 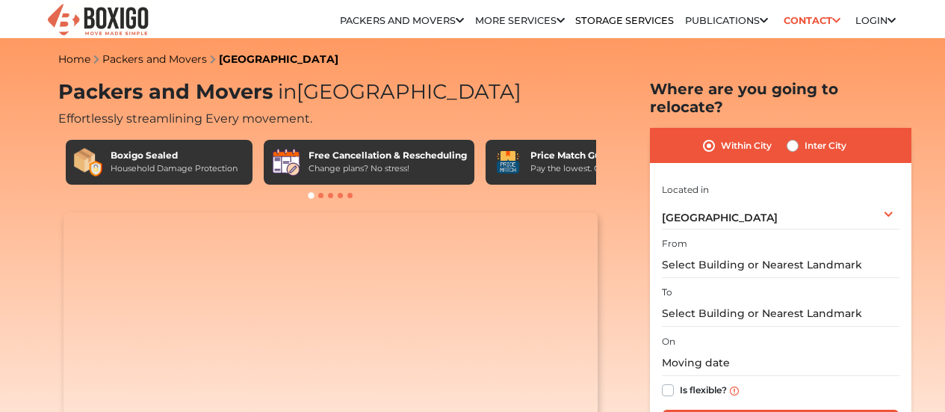 I want to click on a: Contact, so click(x=812, y=20).